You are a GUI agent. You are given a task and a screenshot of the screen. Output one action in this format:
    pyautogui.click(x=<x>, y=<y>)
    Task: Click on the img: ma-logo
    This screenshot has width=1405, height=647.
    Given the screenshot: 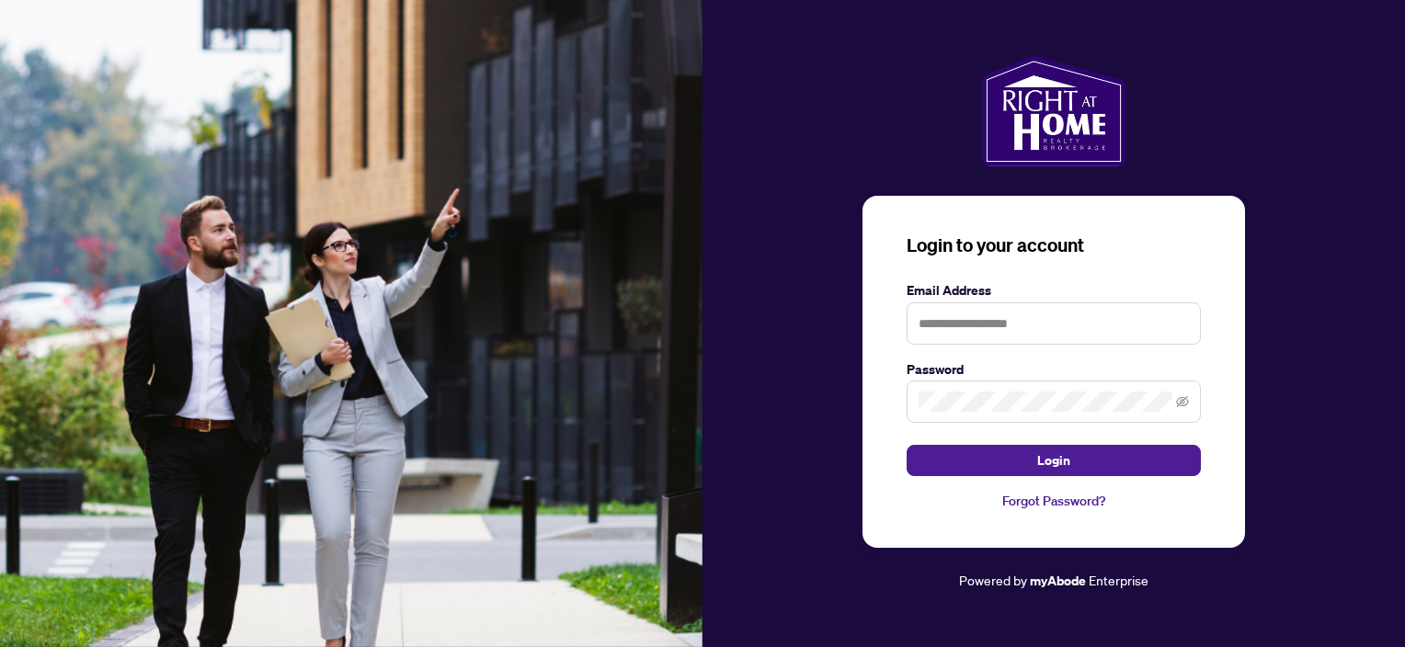 What is the action you would take?
    pyautogui.click(x=1053, y=111)
    